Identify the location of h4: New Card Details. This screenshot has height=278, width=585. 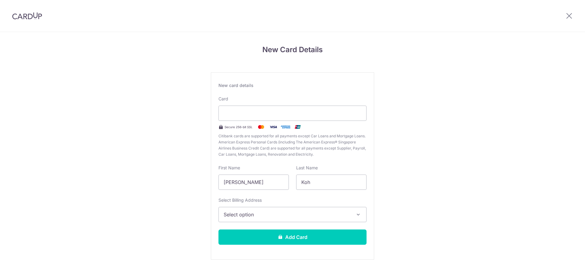
(293, 50).